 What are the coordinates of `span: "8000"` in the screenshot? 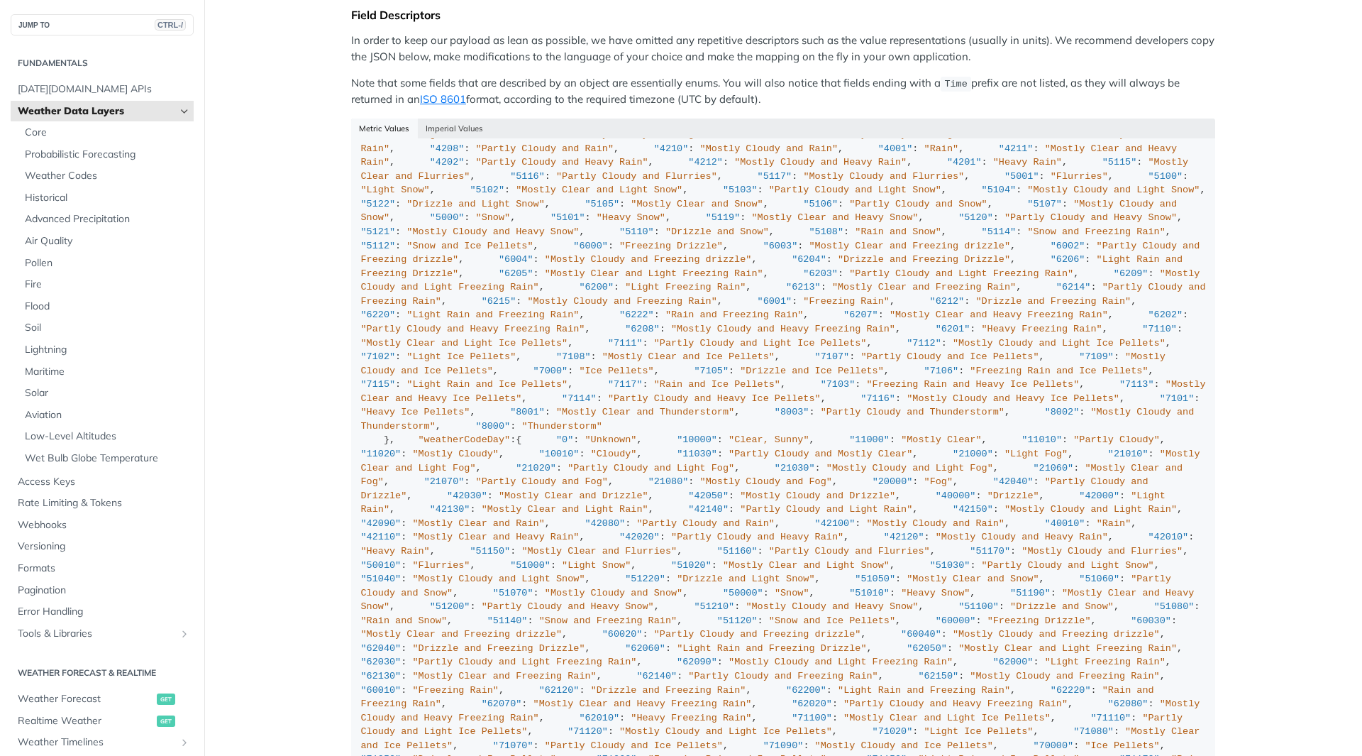 It's located at (493, 426).